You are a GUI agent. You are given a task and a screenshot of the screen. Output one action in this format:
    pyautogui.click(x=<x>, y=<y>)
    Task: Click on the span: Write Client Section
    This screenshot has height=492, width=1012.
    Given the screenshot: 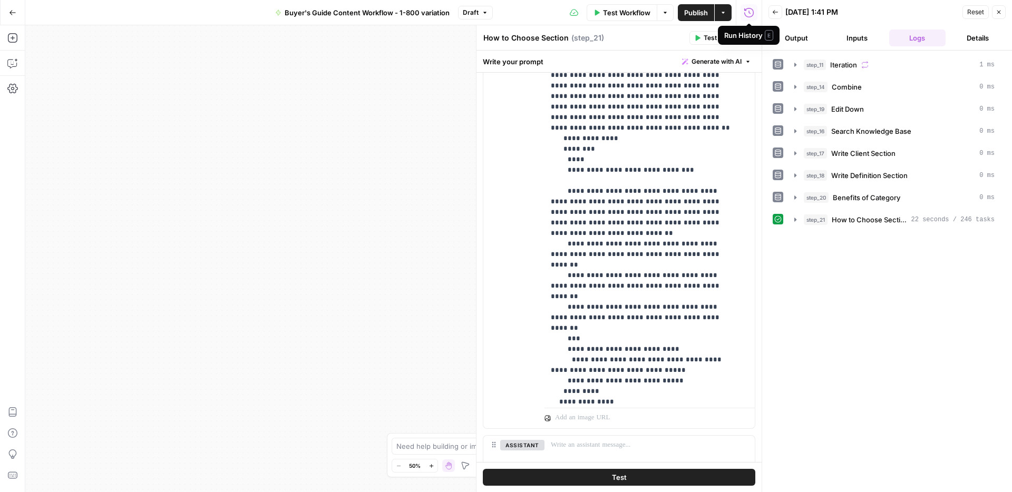 What is the action you would take?
    pyautogui.click(x=863, y=153)
    